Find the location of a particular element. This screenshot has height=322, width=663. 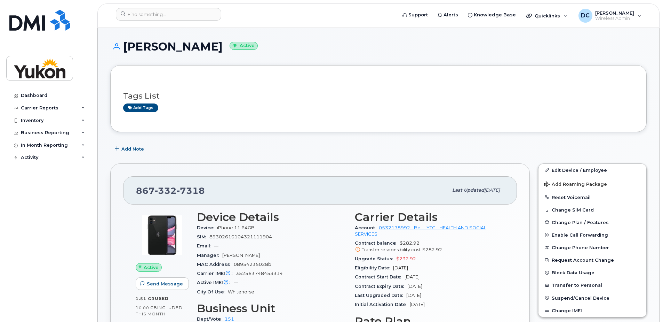

img: iPhone_11.jpg is located at coordinates (162, 235).